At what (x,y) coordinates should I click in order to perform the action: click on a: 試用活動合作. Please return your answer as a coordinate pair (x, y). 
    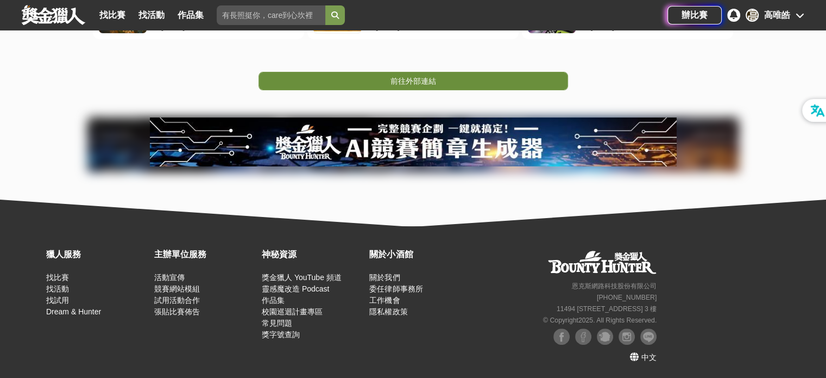
    Looking at the image, I should click on (177, 300).